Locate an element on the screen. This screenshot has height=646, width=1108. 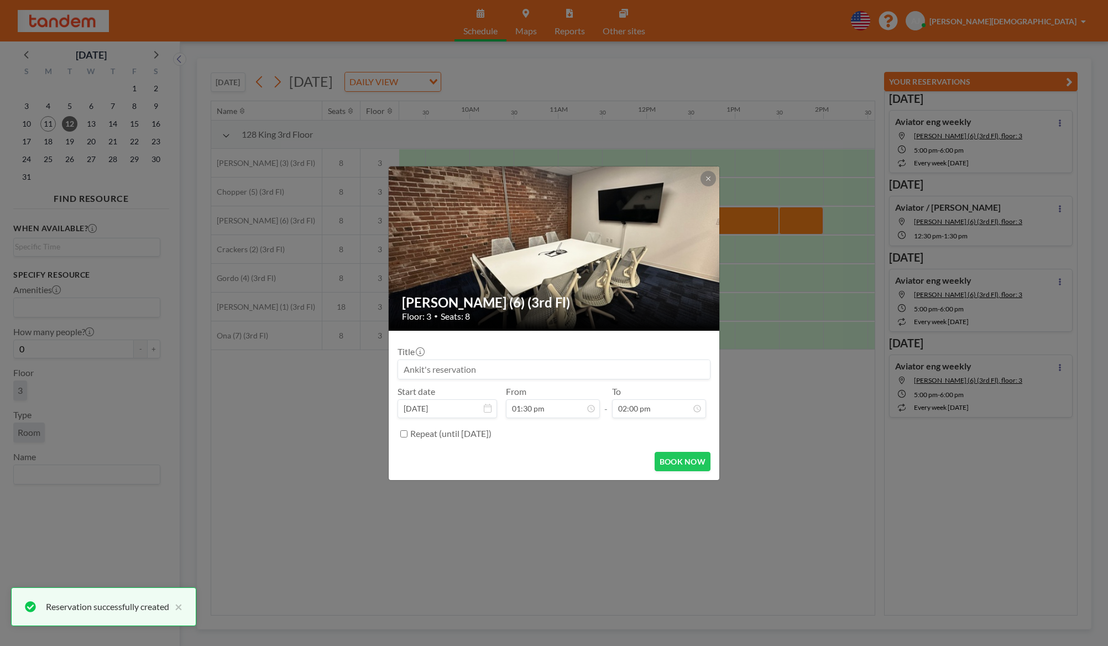
span: Floor: 3 is located at coordinates (416, 316).